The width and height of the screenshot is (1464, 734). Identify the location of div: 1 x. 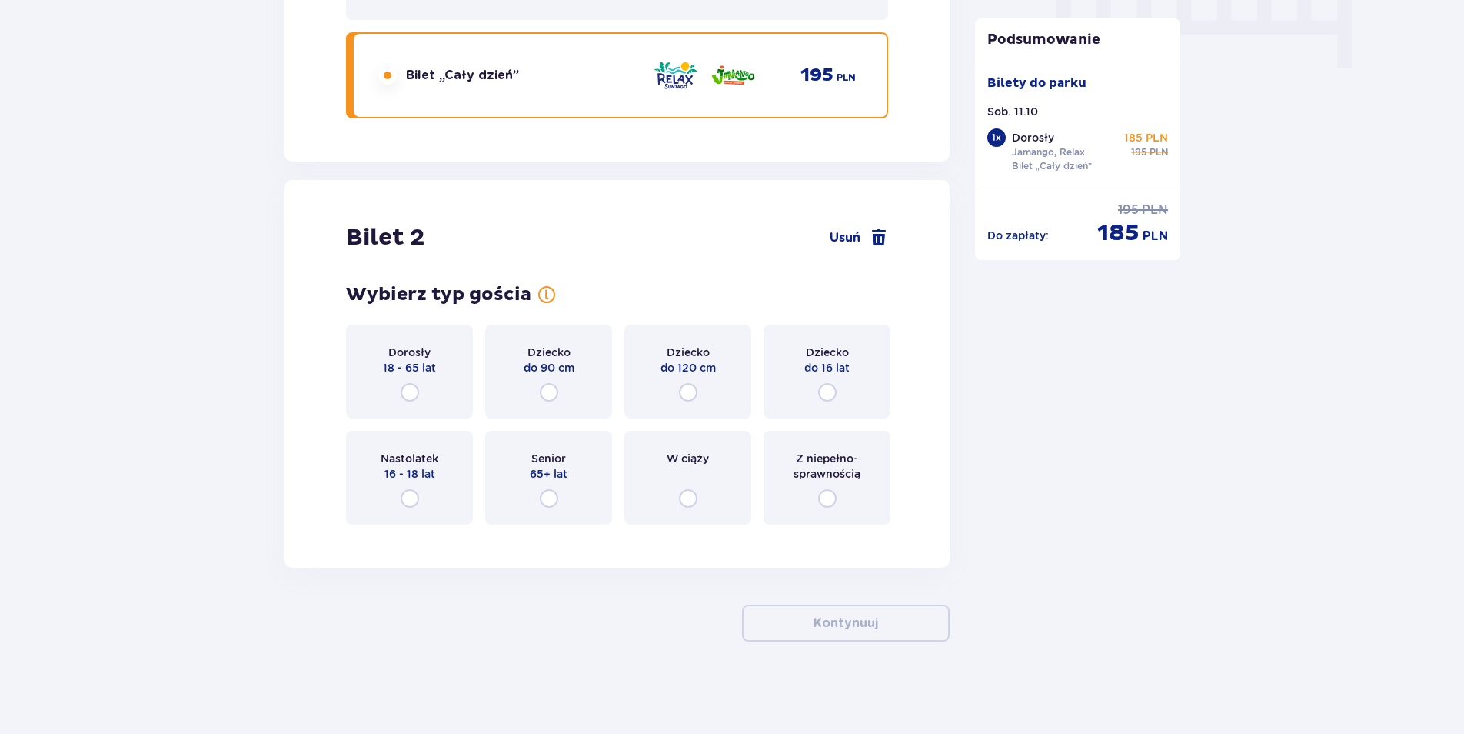
(997, 138).